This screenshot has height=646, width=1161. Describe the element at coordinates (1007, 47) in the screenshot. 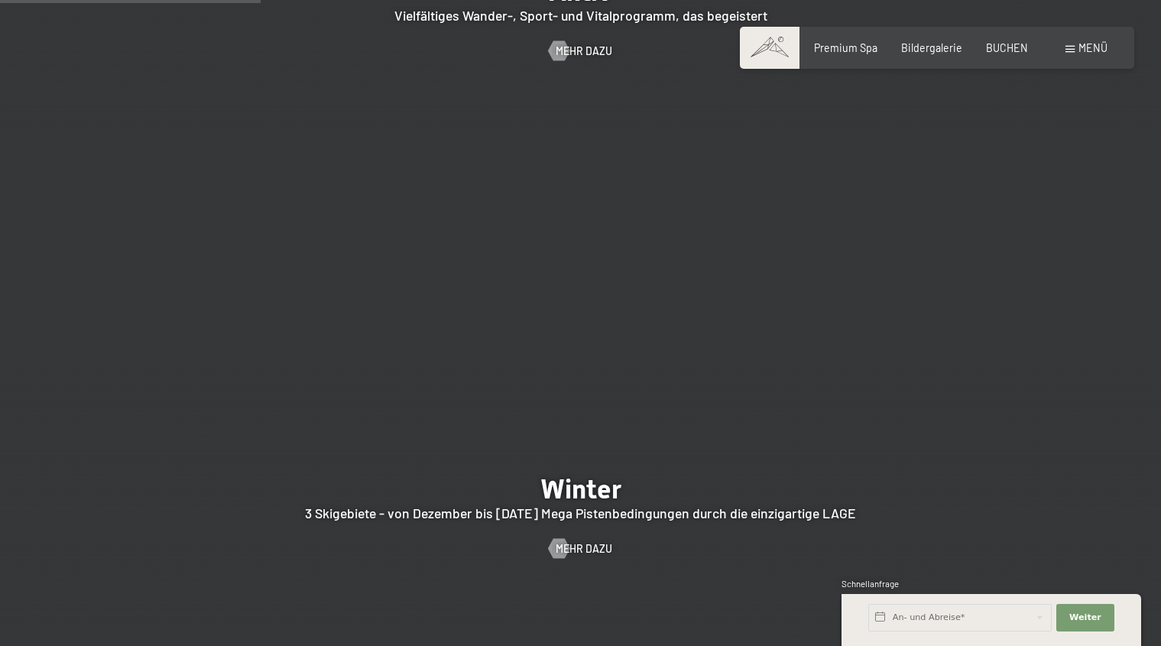

I see `span: BUCHEN` at that location.